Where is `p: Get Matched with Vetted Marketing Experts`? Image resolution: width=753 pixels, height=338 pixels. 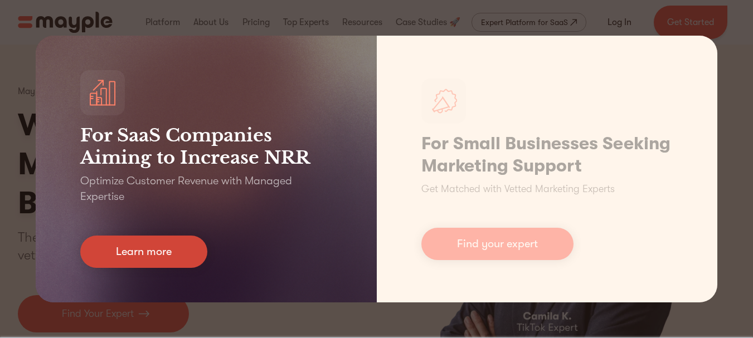 p: Get Matched with Vetted Marketing Experts is located at coordinates (518, 189).